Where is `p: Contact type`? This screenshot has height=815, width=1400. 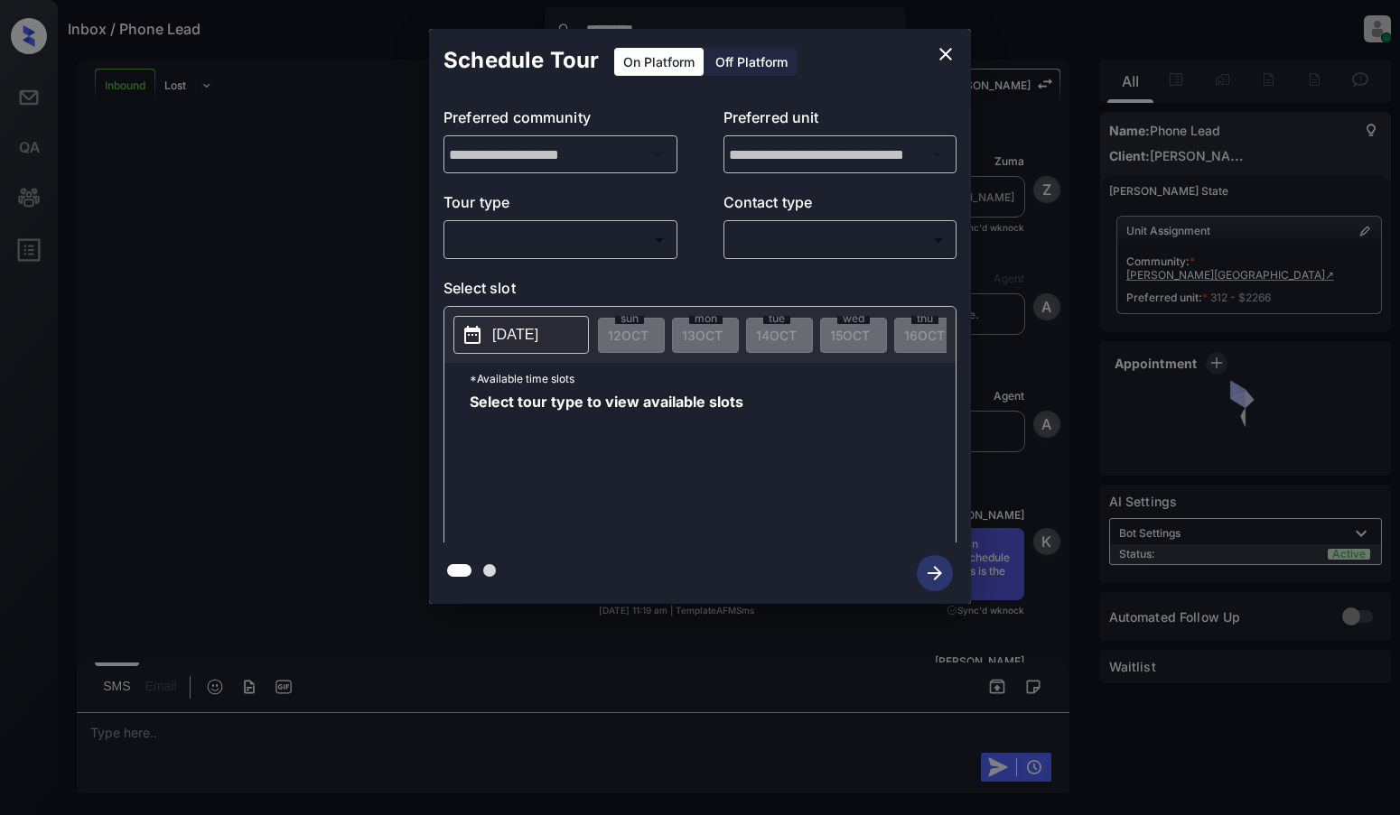 p: Contact type is located at coordinates (840, 206).